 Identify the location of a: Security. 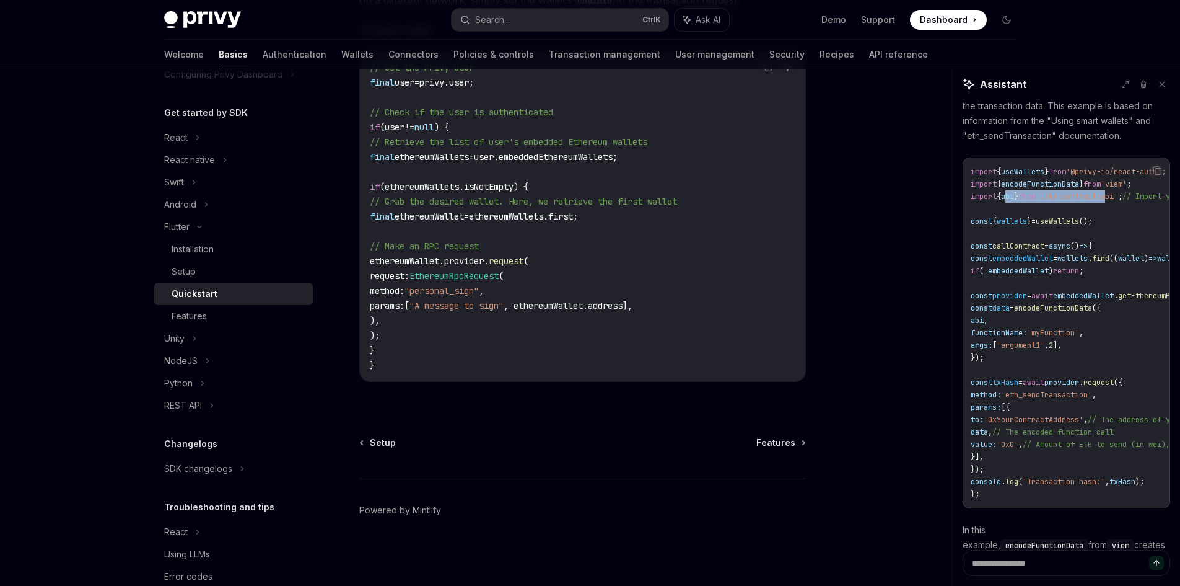
(787, 55).